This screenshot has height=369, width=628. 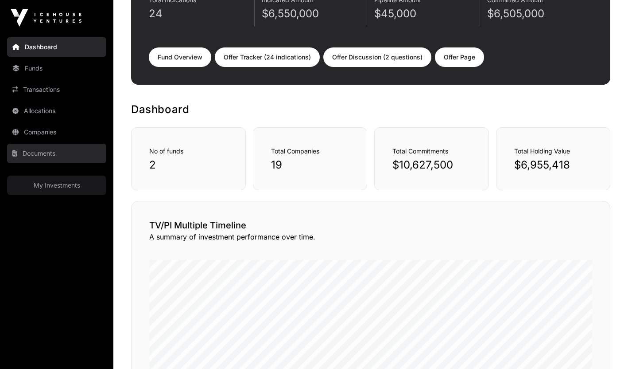 What do you see at coordinates (460, 57) in the screenshot?
I see `a: Offer Page` at bounding box center [460, 57].